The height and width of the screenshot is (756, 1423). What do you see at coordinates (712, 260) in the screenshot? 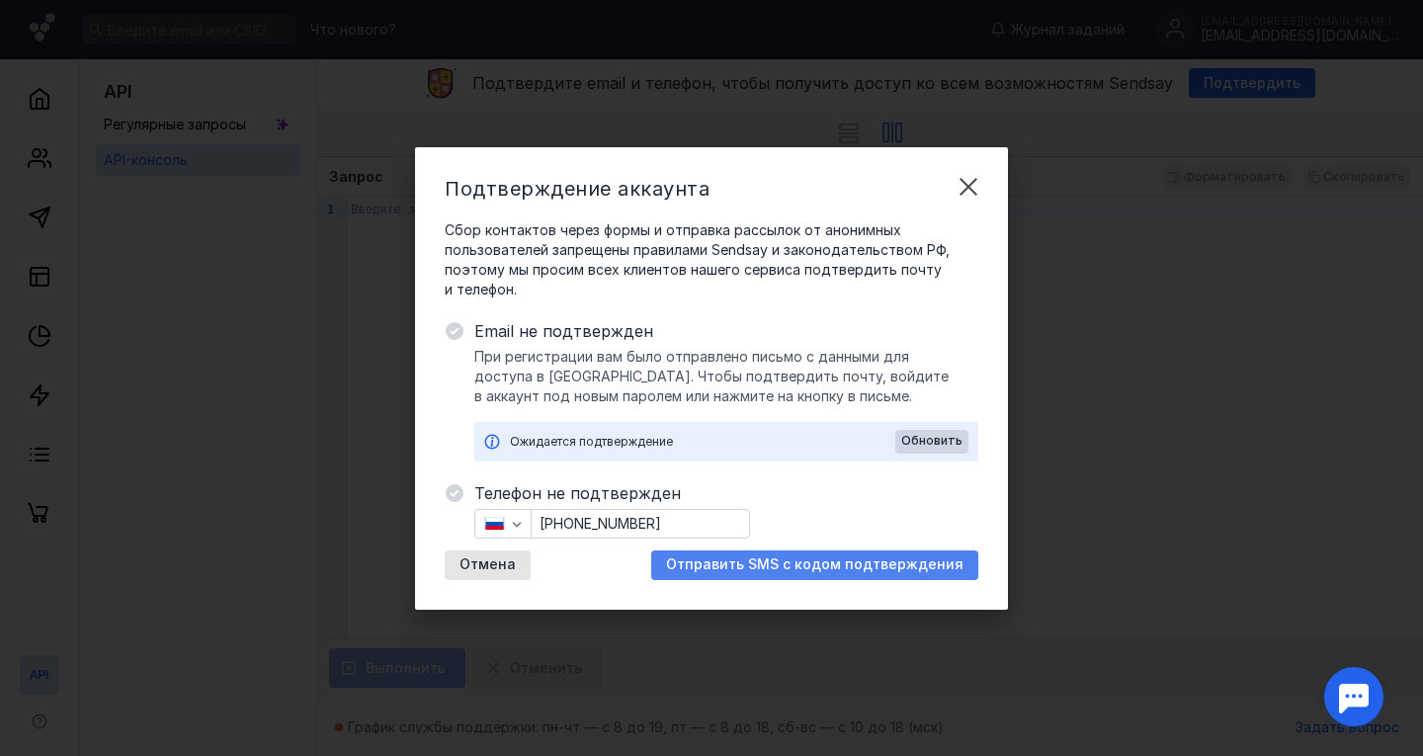
I see `span: Сбор контактов через формы и отправка рассылок от анонимных пользователей запрещены правилами Sen...` at bounding box center [712, 260].